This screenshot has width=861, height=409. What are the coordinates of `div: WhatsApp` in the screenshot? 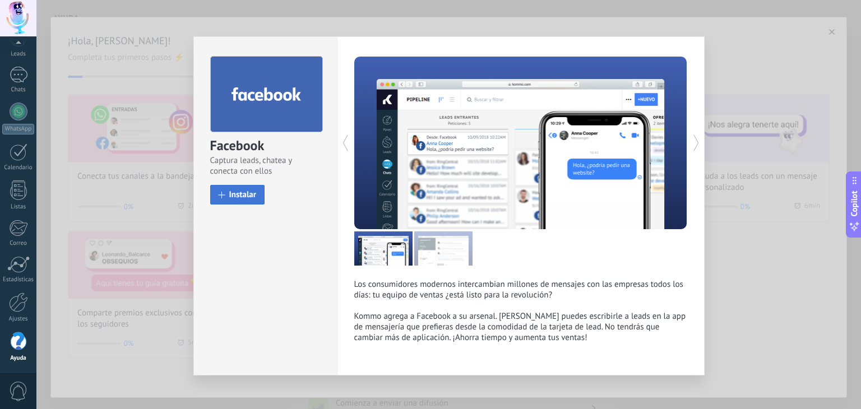 It's located at (18, 129).